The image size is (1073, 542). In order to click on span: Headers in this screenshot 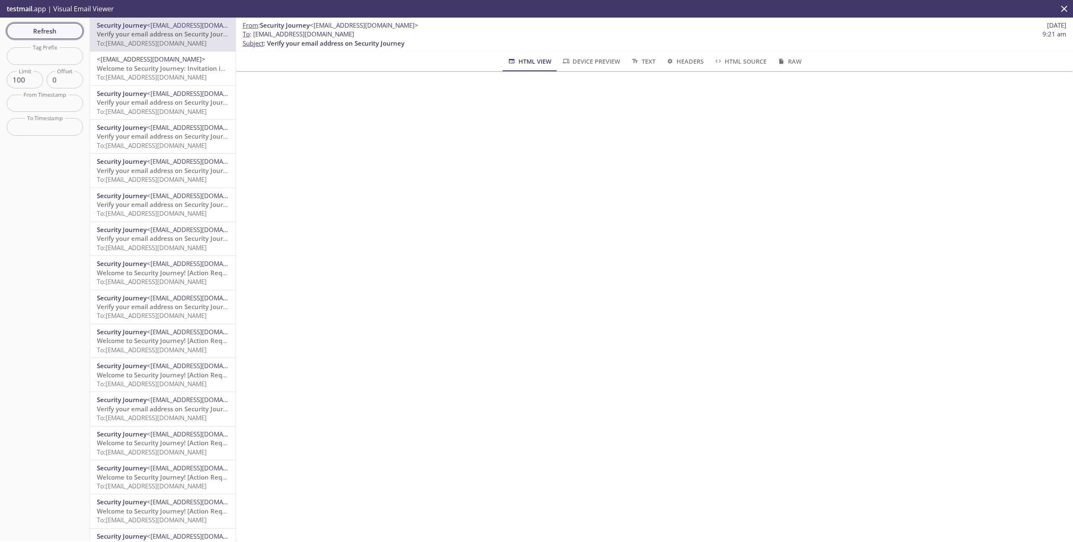, I will do `click(684, 61)`.